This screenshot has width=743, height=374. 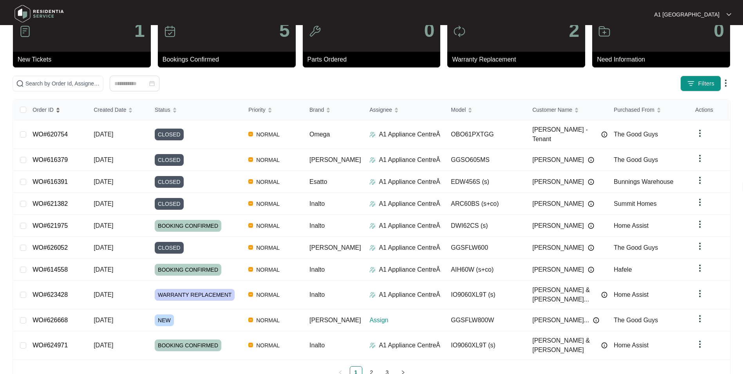 What do you see at coordinates (631, 294) in the screenshot?
I see `span: Home Assist` at bounding box center [631, 294].